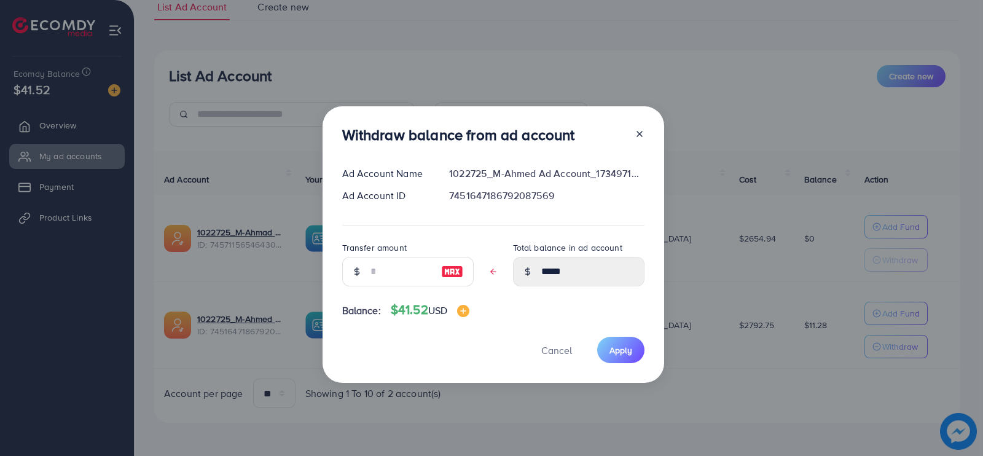 This screenshot has width=983, height=456. Describe the element at coordinates (361, 310) in the screenshot. I see `span: Balance:` at that location.